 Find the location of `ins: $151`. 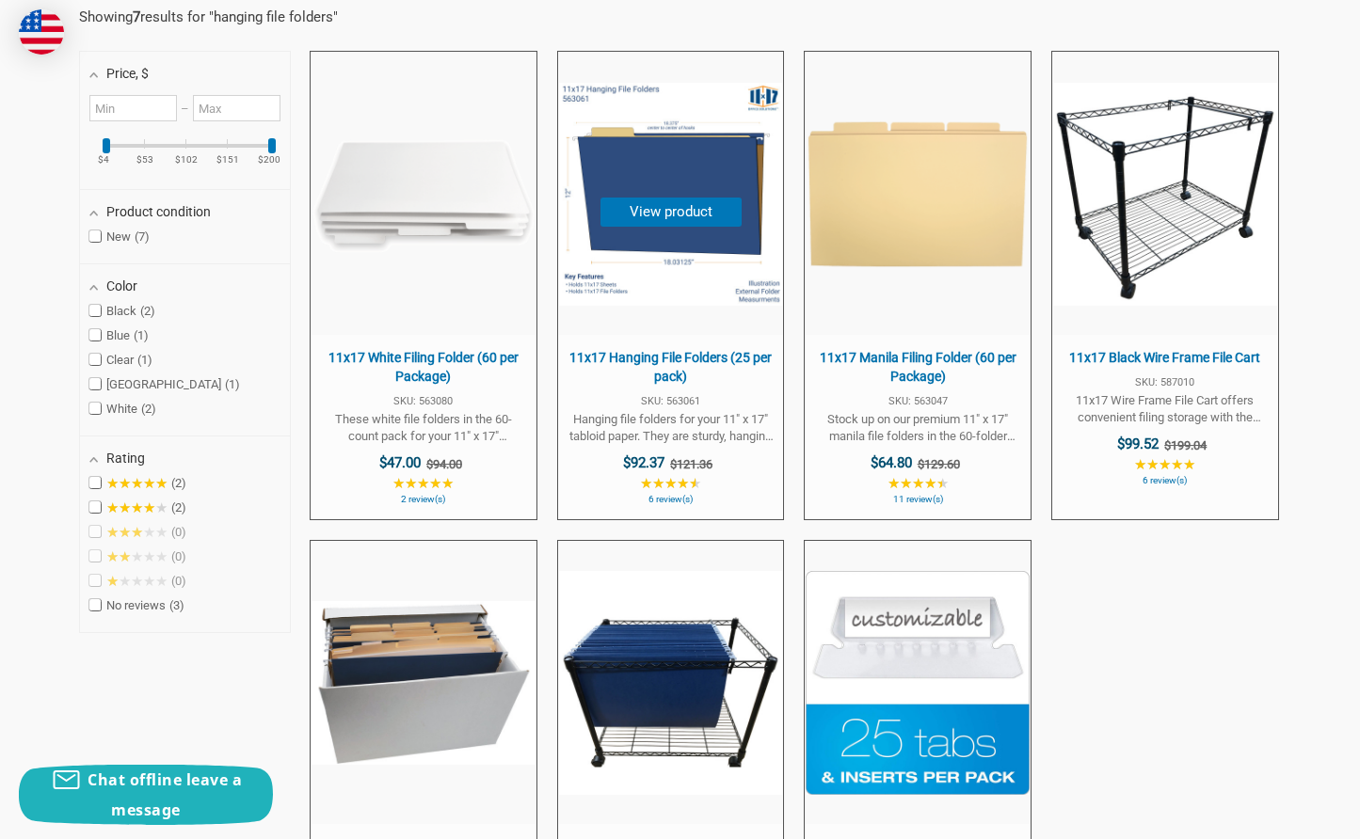

ins: $151 is located at coordinates (228, 160).